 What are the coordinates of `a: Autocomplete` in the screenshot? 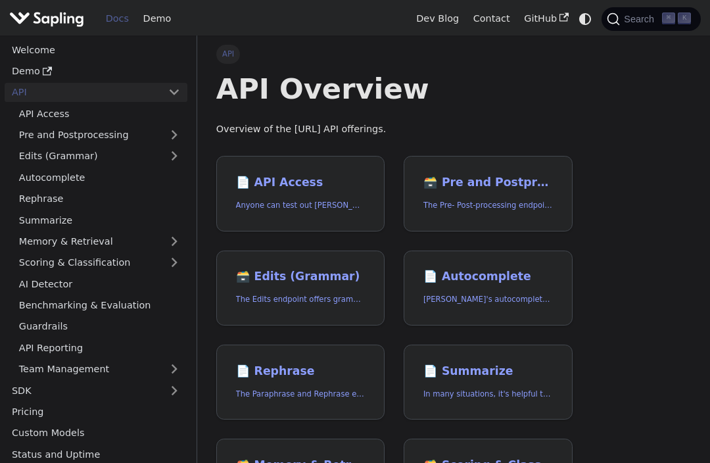 It's located at (99, 177).